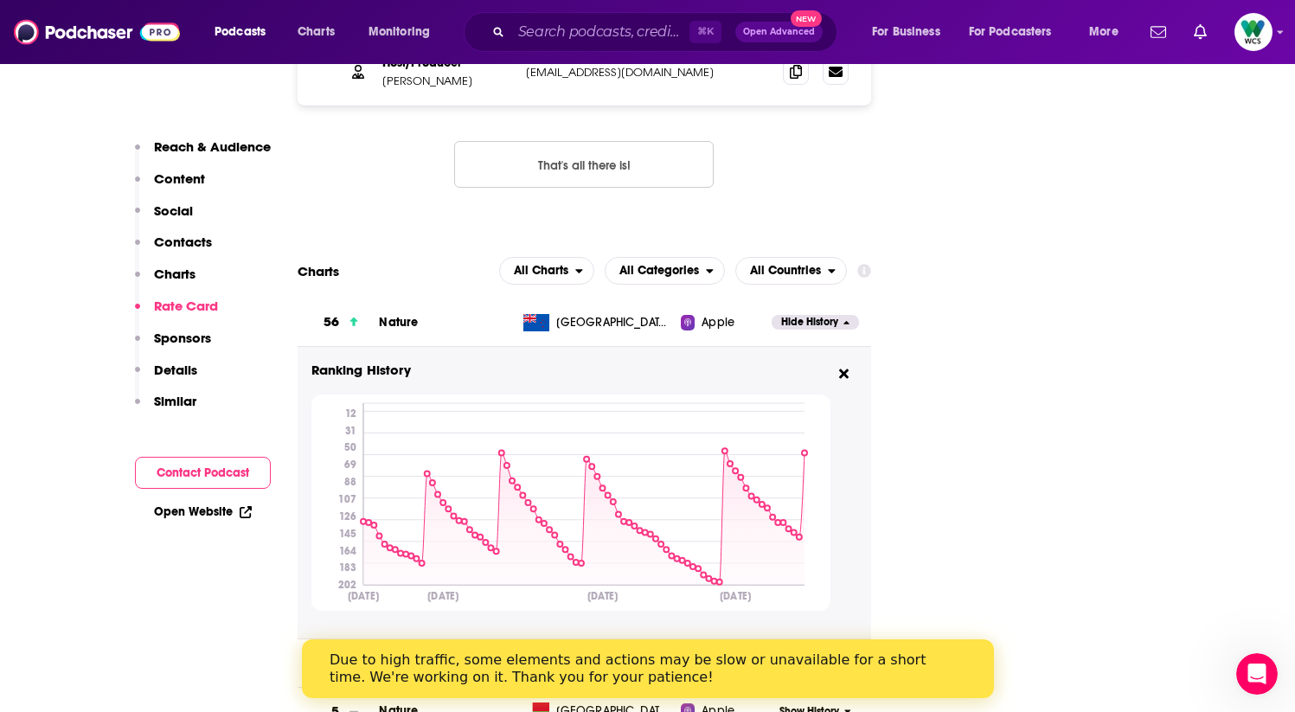 This screenshot has width=1295, height=712. Describe the element at coordinates (182, 241) in the screenshot. I see `p: Contacts` at that location.